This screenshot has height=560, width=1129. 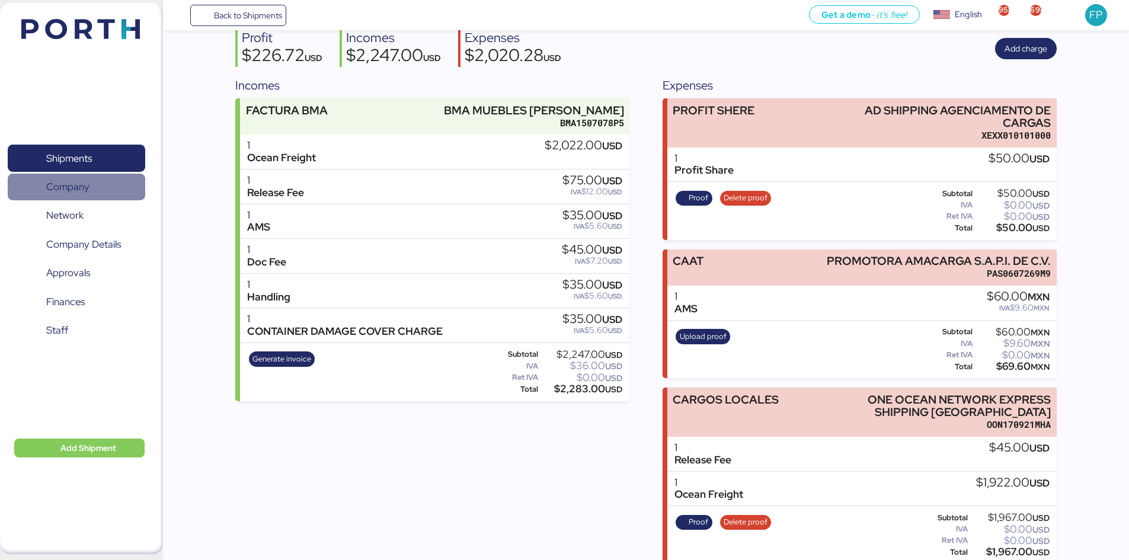 I want to click on a: Approvals, so click(x=76, y=273).